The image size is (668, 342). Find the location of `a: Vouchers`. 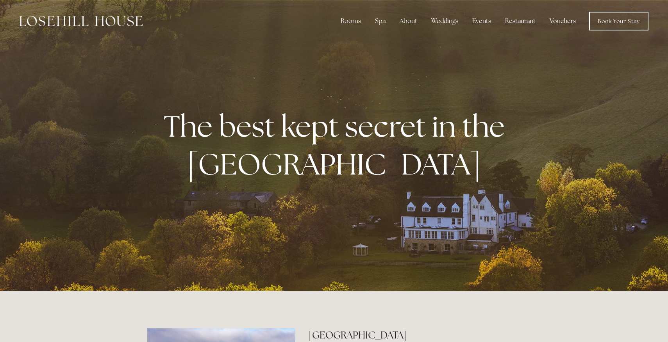

a: Vouchers is located at coordinates (562, 21).